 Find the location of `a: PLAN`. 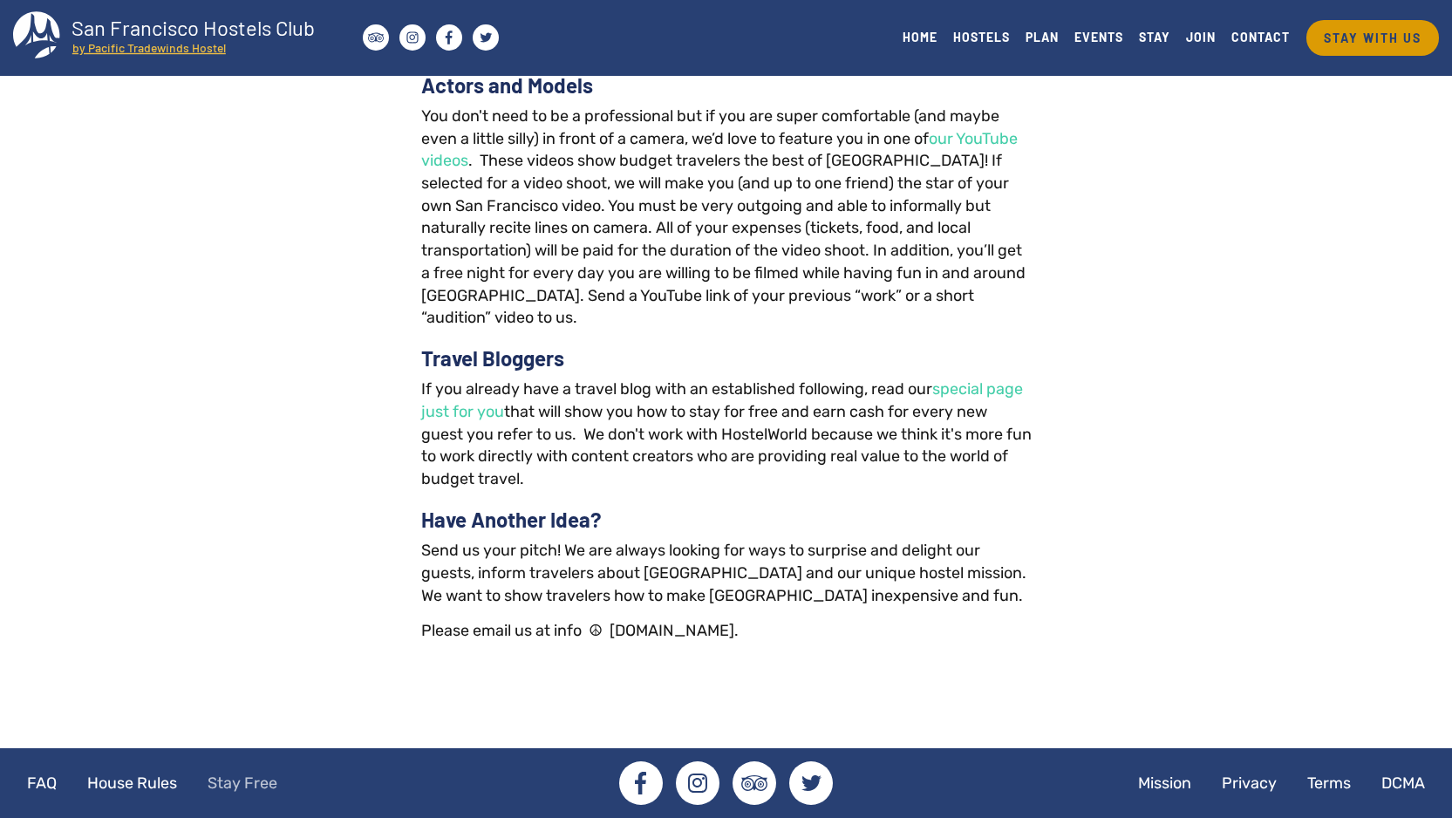

a: PLAN is located at coordinates (1042, 37).